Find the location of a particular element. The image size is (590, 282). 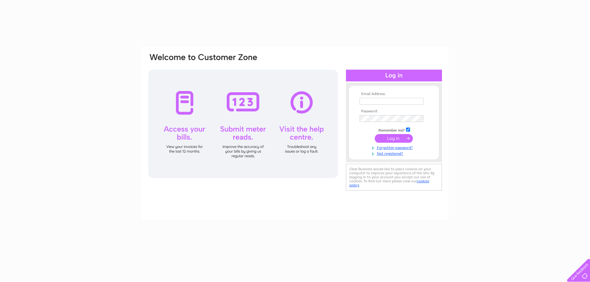

a: Not registered? is located at coordinates (394, 153).